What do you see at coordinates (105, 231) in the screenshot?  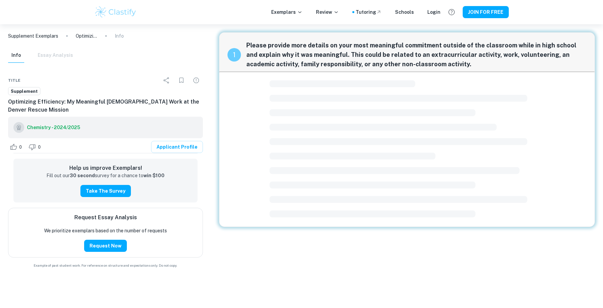 I see `p: We prioritize exemplars based on the number of requests` at bounding box center [105, 231].